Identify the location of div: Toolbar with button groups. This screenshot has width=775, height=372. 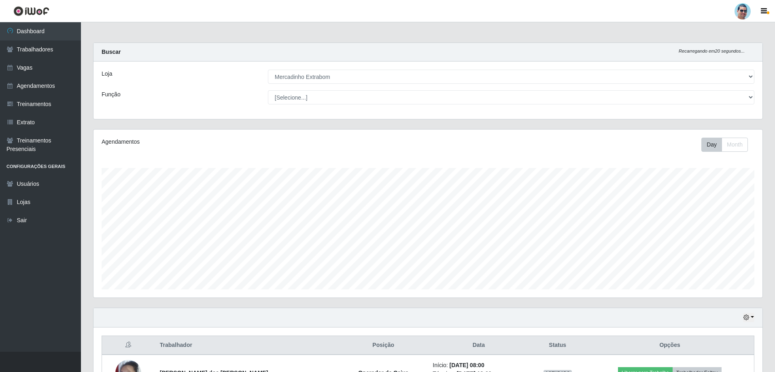
(727, 144).